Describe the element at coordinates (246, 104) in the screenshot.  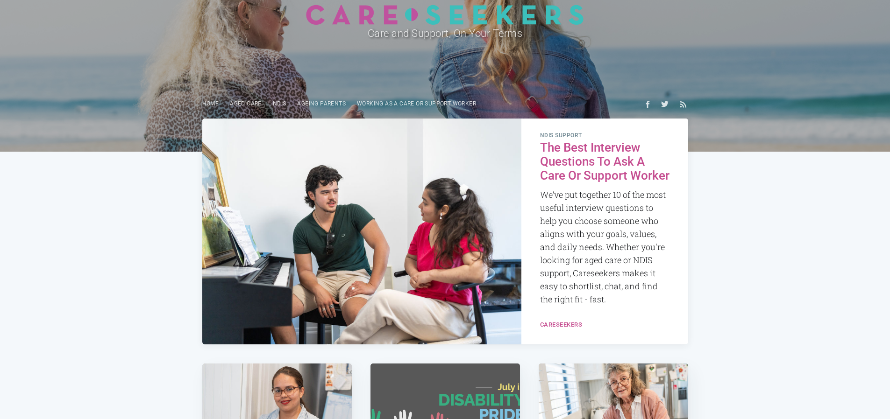
I see `a: Aged Care` at that location.